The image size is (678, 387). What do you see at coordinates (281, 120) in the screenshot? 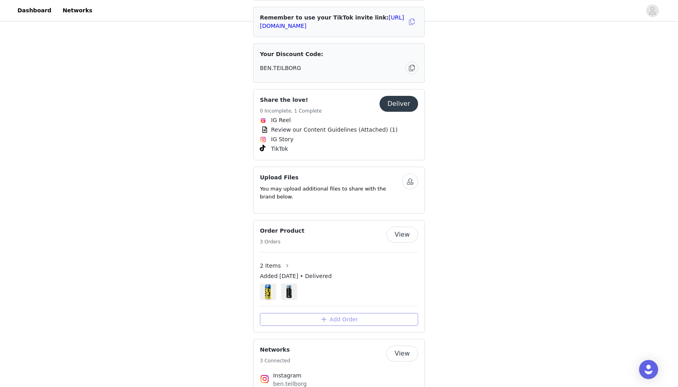
I see `span: IG Reel` at bounding box center [281, 120].